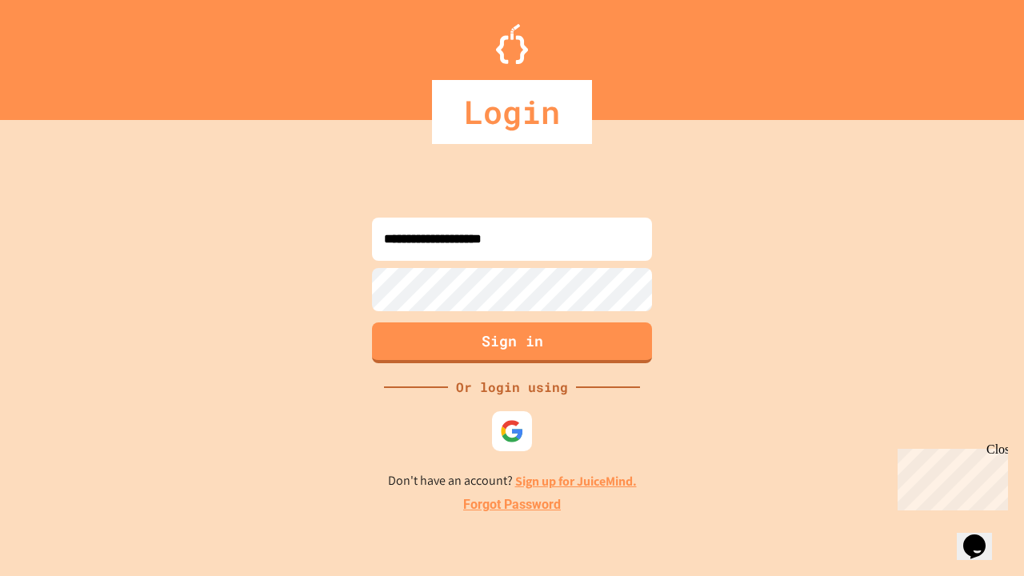  What do you see at coordinates (512, 112) in the screenshot?
I see `div: Login` at bounding box center [512, 112].